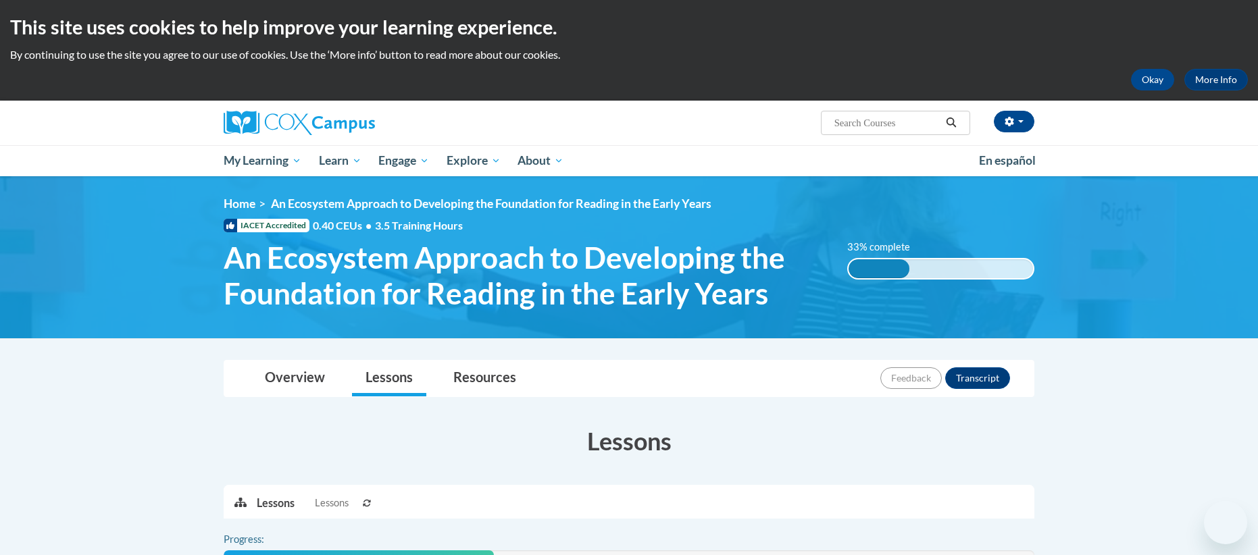 This screenshot has width=1258, height=555. What do you see at coordinates (541, 161) in the screenshot?
I see `span: About` at bounding box center [541, 161].